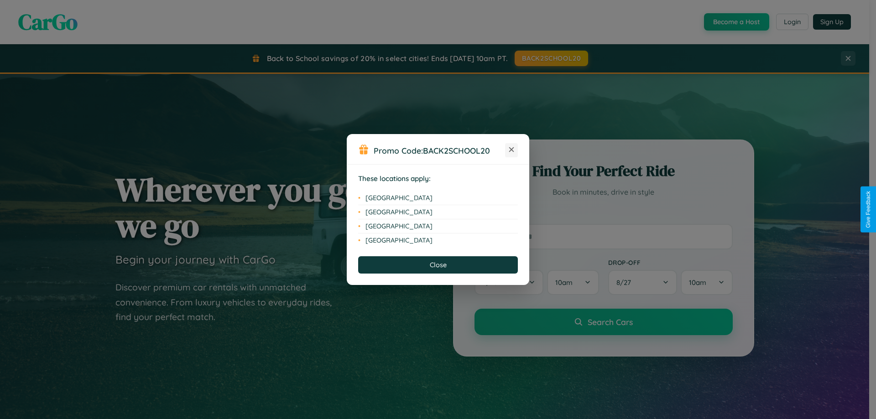 Image resolution: width=876 pixels, height=419 pixels. I want to click on b: BACK2SCHOOL20, so click(456, 151).